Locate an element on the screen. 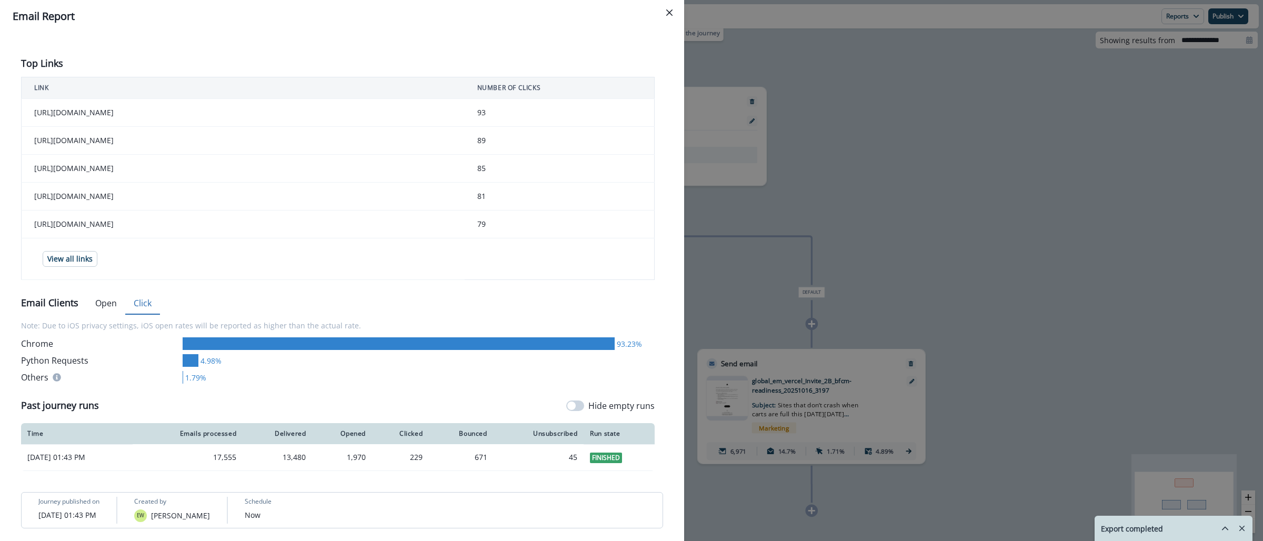  div: Ethan White is located at coordinates (141, 516).